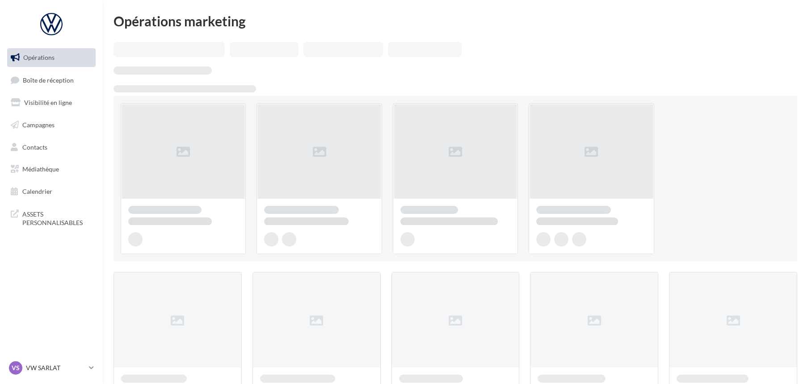  Describe the element at coordinates (51, 125) in the screenshot. I see `a: Campagnes` at that location.